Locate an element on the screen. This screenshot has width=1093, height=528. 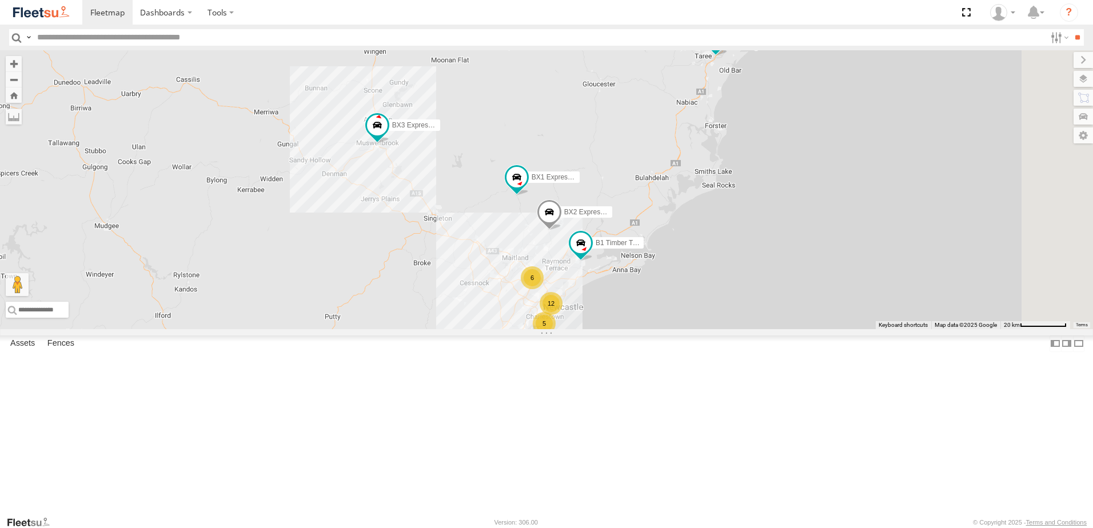
a: Terms (opens in new tab) is located at coordinates (1082, 325).